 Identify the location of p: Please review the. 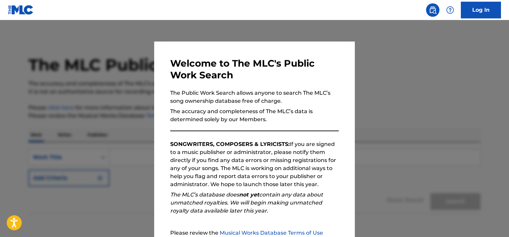
(254, 233).